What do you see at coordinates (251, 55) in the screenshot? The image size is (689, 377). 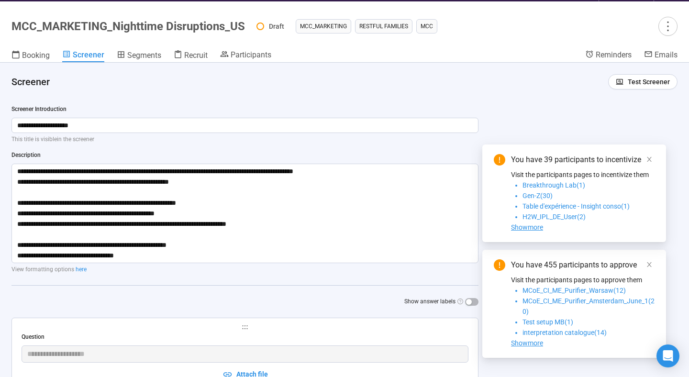 I see `span: Participants` at bounding box center [251, 55].